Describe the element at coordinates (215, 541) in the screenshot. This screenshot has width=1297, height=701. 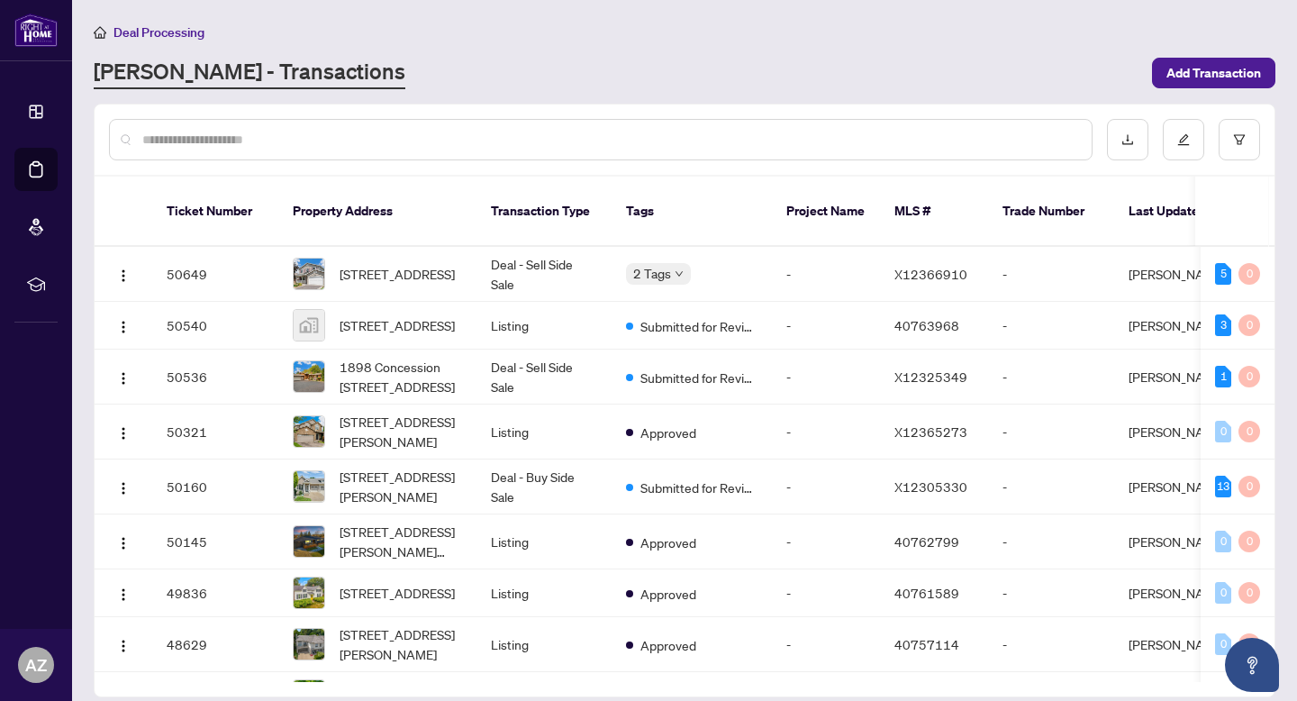
I see `td: 50145` at that location.